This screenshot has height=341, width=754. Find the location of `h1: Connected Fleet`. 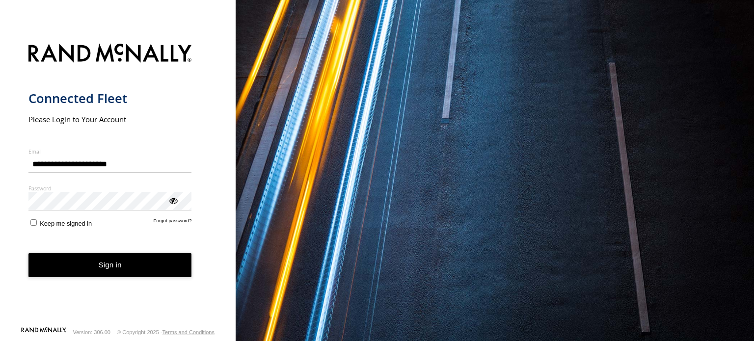

h1: Connected Fleet is located at coordinates (110, 98).